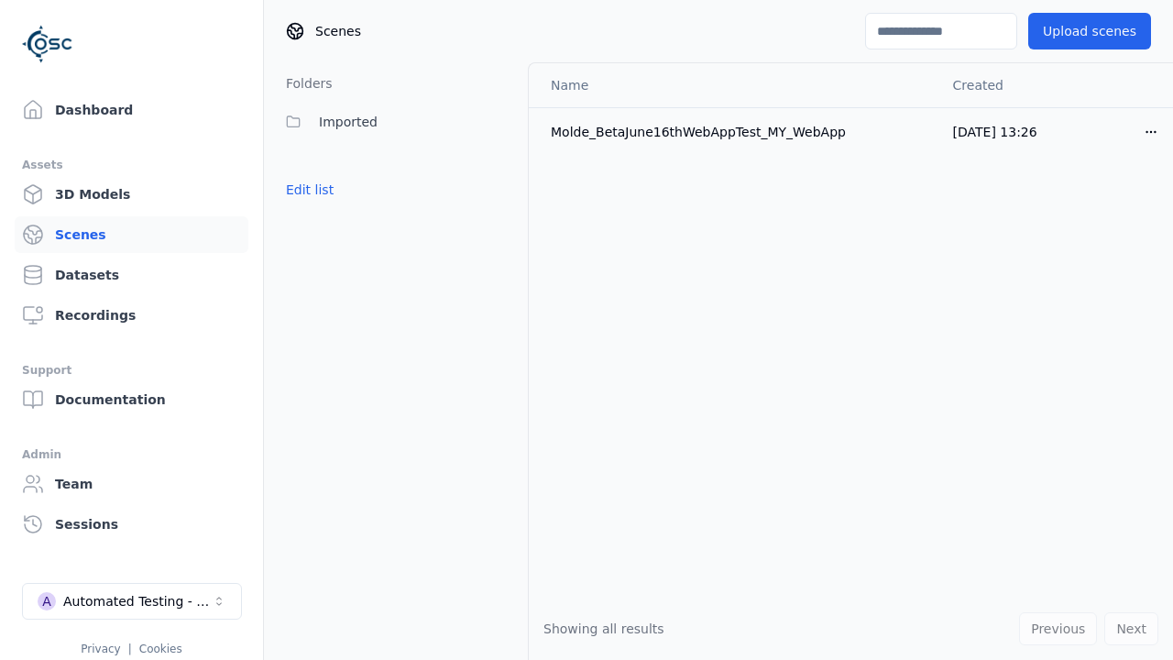 This screenshot has height=660, width=1173. I want to click on span: Showing all results, so click(604, 629).